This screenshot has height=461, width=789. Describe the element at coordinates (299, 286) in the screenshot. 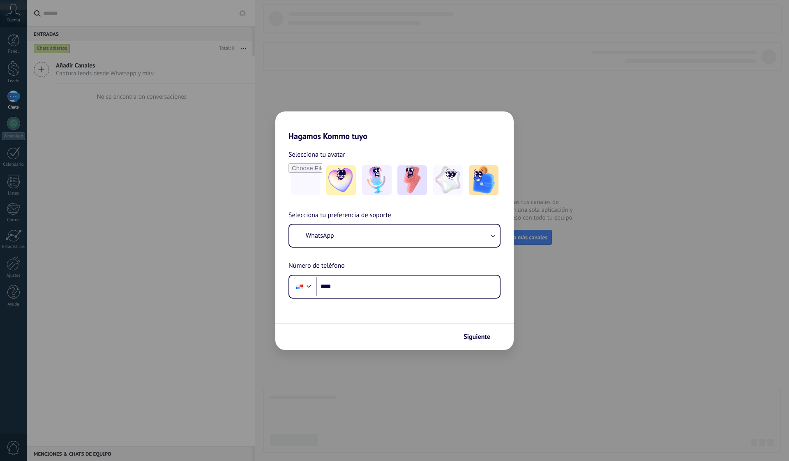

I see `div: Panama: + 507` at that location.